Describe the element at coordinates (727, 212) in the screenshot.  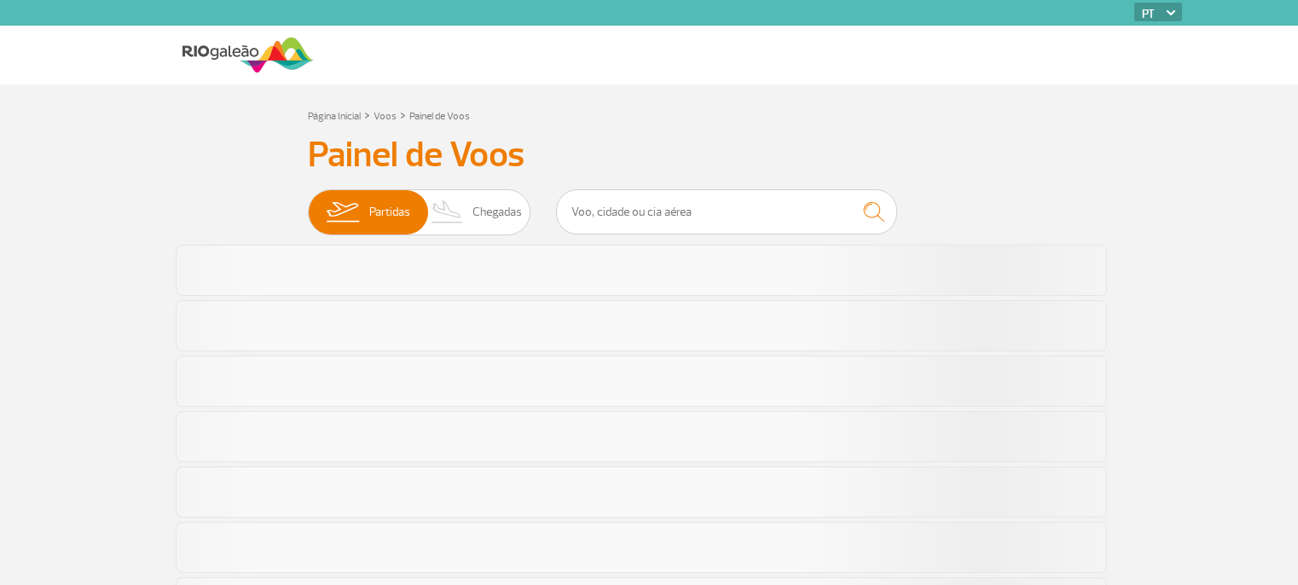
I see `input: Voo, cidade ou cia aérea` at that location.